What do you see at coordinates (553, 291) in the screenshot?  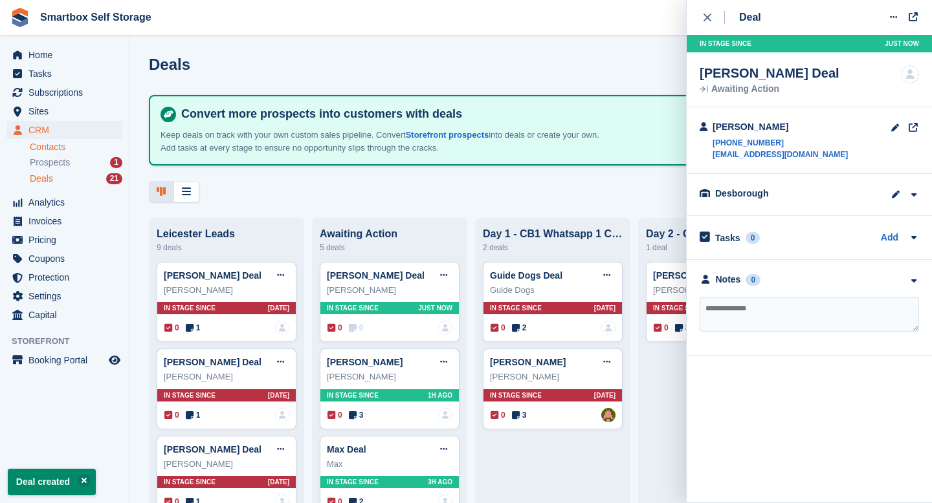 I see `div: Guide Dogs` at bounding box center [553, 291].